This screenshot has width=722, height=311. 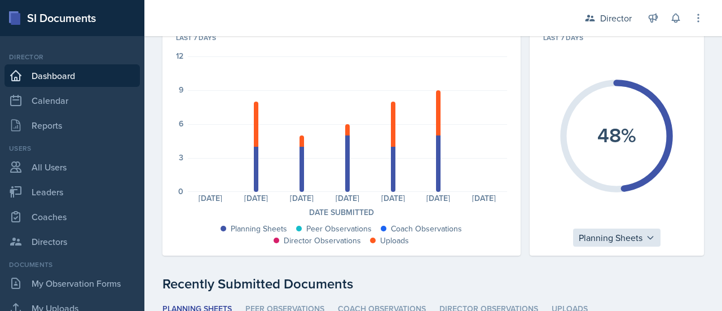 I want to click on a: Coaches, so click(x=72, y=217).